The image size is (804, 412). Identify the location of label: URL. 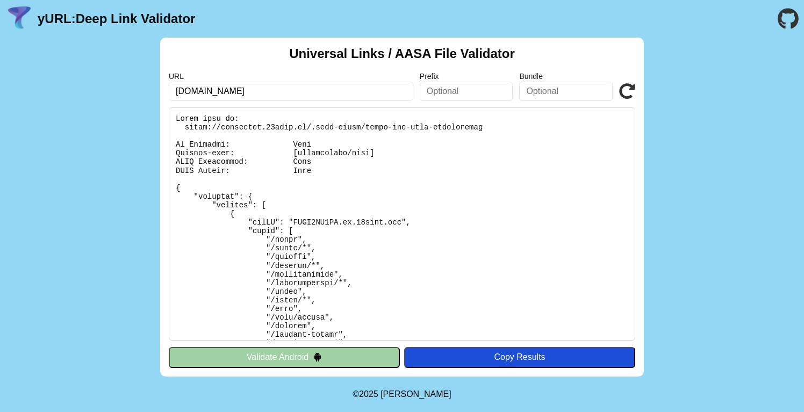
(291, 76).